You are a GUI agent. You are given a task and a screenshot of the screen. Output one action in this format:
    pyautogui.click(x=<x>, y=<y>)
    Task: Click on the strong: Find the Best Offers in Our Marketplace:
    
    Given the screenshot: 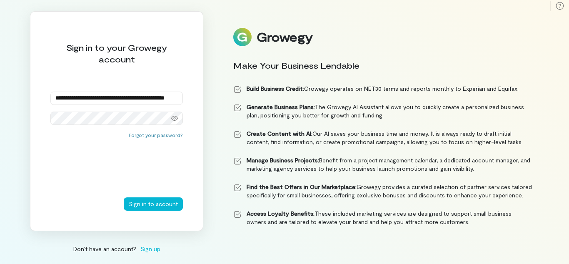 What is the action you would take?
    pyautogui.click(x=302, y=187)
    